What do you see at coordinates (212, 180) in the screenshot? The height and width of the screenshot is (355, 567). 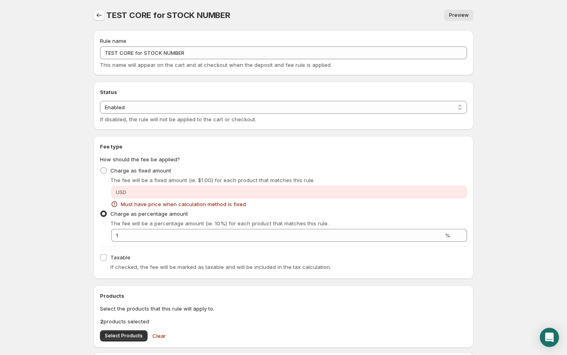 I see `span: The fee will be a fixed amount (ie. $1.00) for each product that matches this rule.` at bounding box center [212, 180].